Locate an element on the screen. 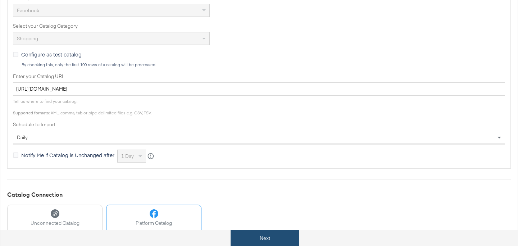 The image size is (518, 246). button: Unconnected Catalog(No Social Platform) is located at coordinates (55, 223).